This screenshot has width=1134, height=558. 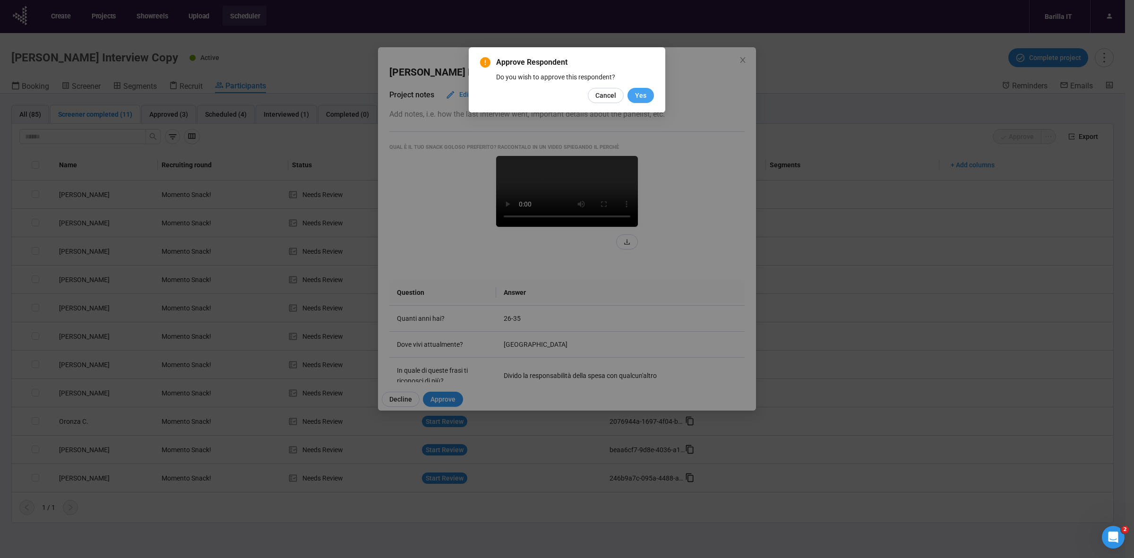 What do you see at coordinates (641, 95) in the screenshot?
I see `button: Yes` at bounding box center [641, 95].